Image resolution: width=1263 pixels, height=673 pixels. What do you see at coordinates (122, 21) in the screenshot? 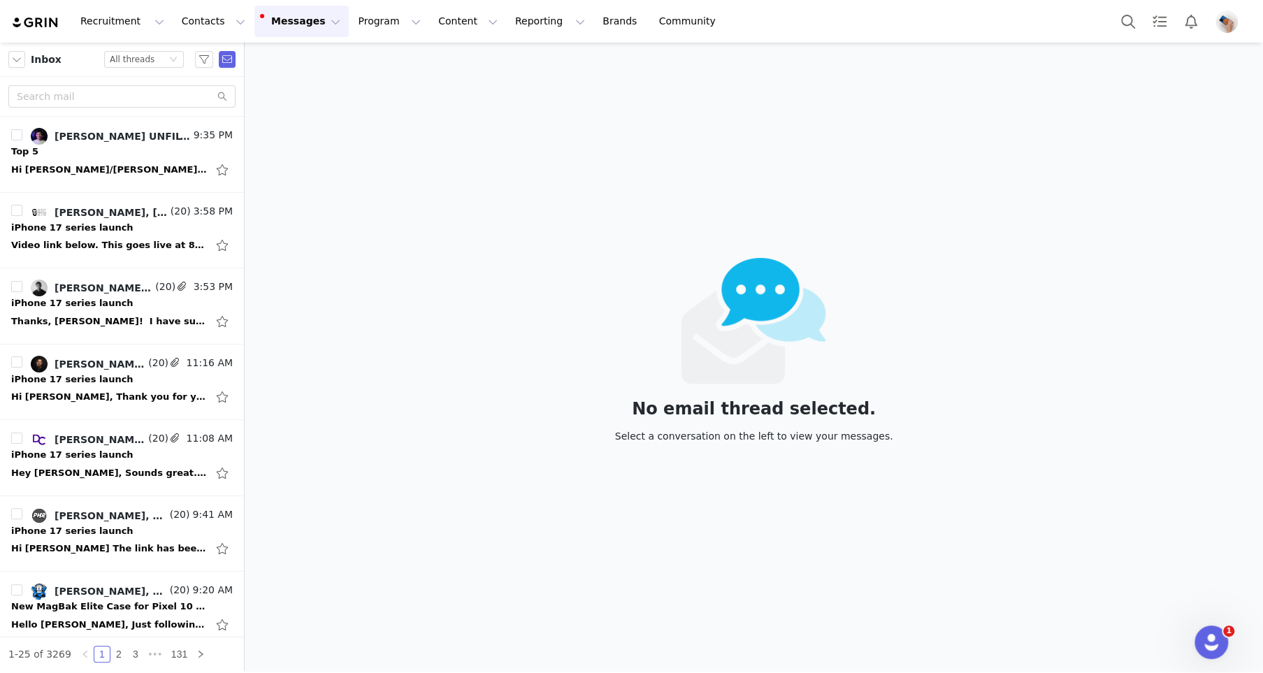
I see `button: Recruitment` at bounding box center [122, 21].